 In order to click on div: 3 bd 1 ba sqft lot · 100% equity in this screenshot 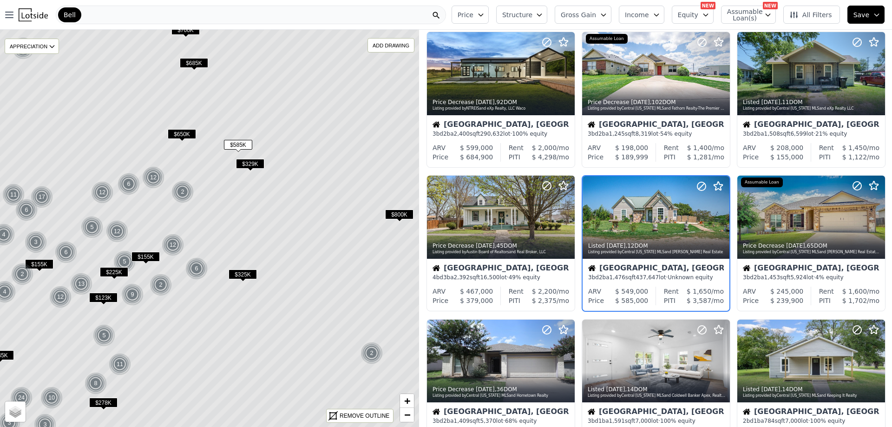, I will do `click(656, 421)`.